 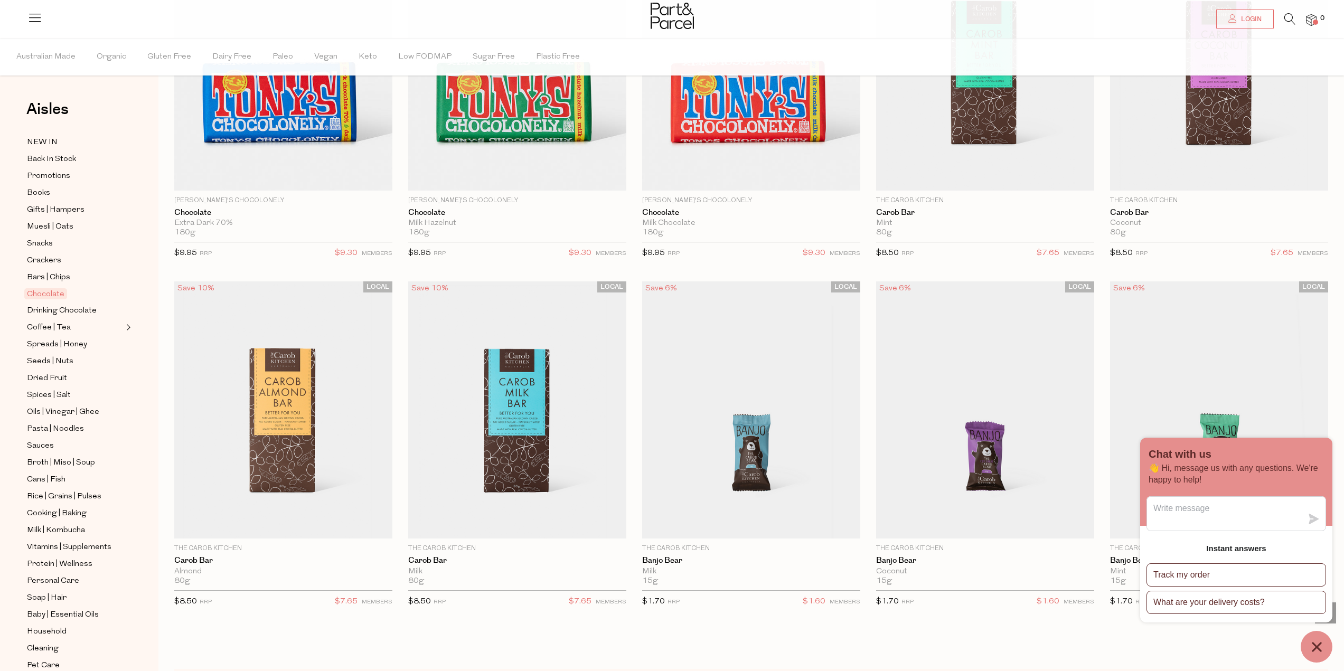 What do you see at coordinates (46, 632) in the screenshot?
I see `span: Household` at bounding box center [46, 632].